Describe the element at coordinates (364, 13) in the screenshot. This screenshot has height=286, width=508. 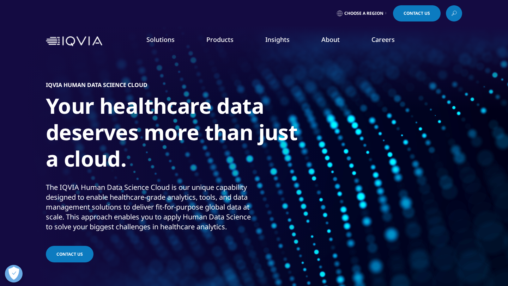
I see `span: Choose a Region` at that location.